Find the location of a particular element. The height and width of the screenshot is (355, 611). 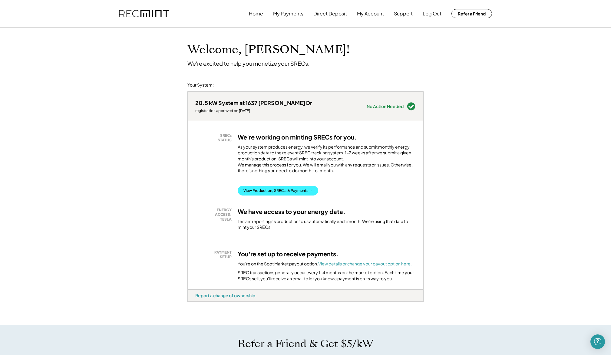

h3: We have access to your energy data. is located at coordinates (291, 212).